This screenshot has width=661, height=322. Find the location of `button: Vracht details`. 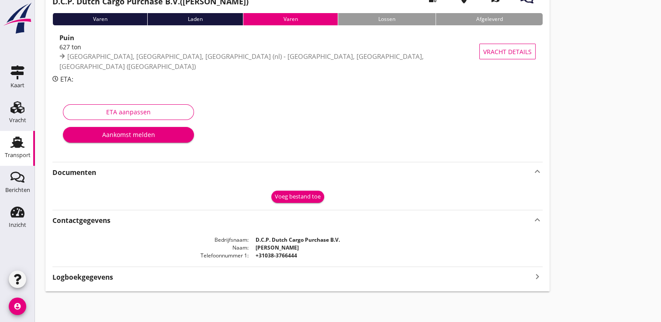

button: Vracht details is located at coordinates (507, 52).